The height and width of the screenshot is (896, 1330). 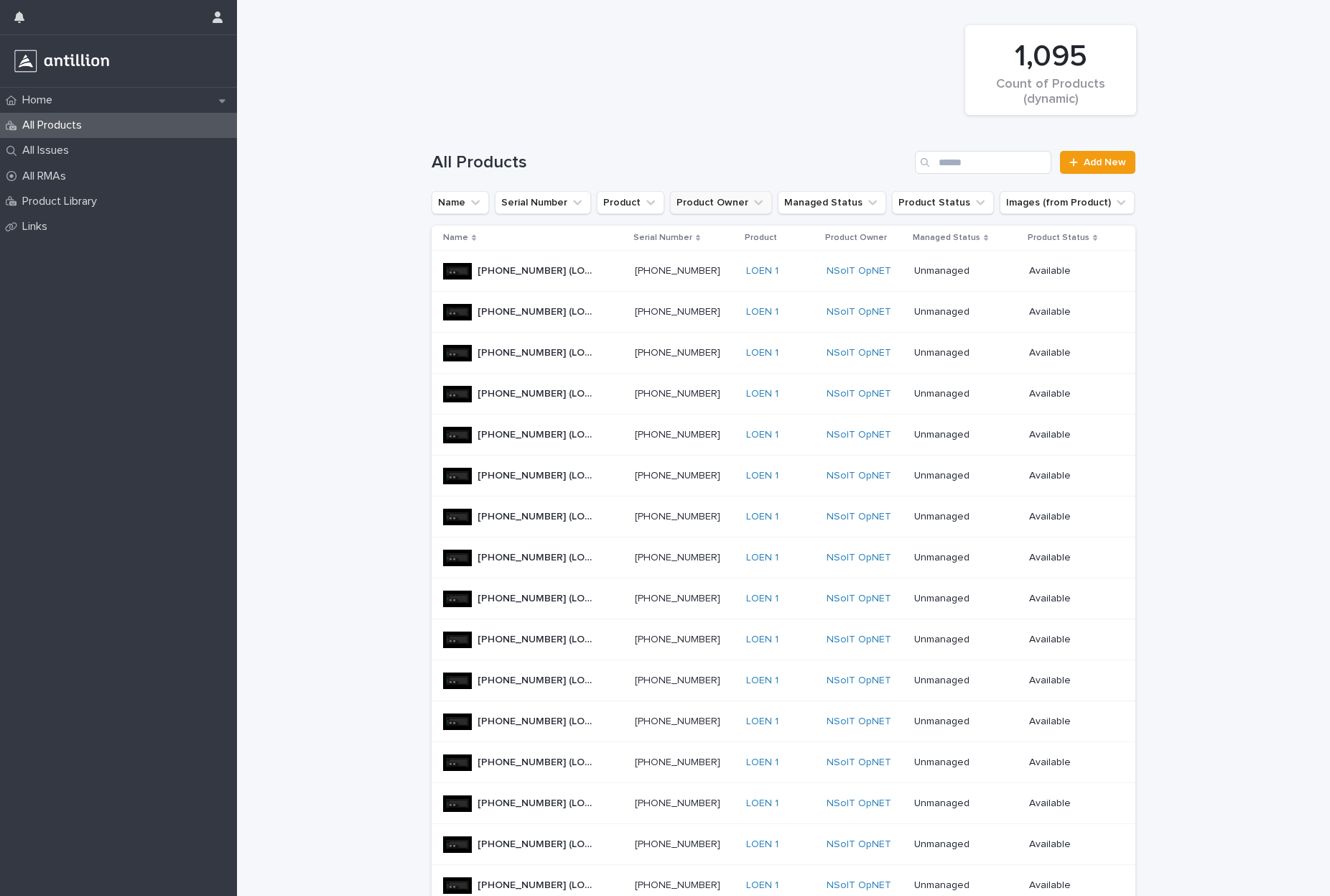 I want to click on p: Home, so click(x=41, y=100).